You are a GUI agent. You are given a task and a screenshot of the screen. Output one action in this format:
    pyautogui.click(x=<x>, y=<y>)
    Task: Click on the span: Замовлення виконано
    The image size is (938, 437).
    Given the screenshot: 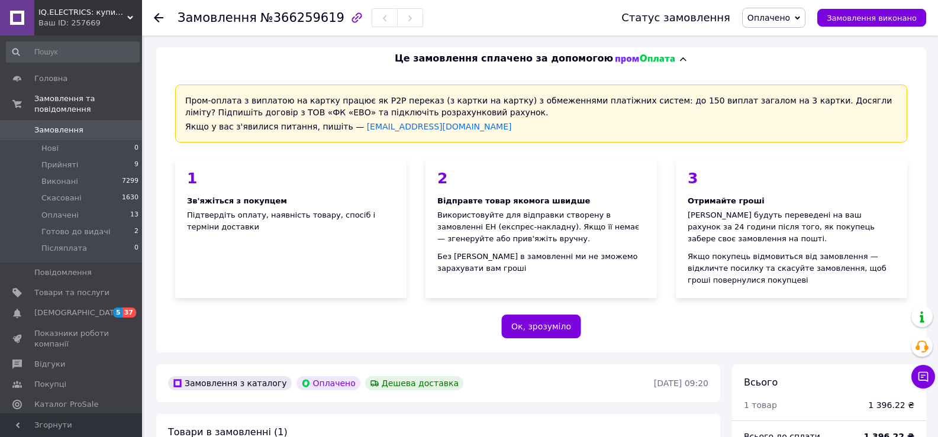 What is the action you would take?
    pyautogui.click(x=872, y=18)
    